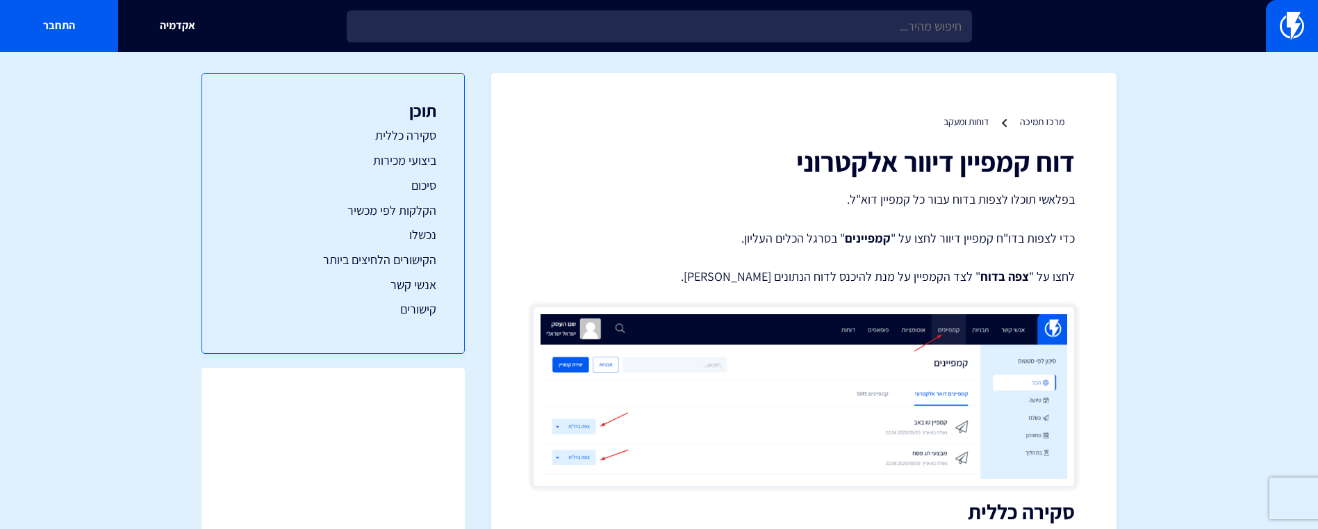 This screenshot has width=1318, height=529. What do you see at coordinates (659, 26) in the screenshot?
I see `input: חיפוש מהיר...` at bounding box center [659, 26].